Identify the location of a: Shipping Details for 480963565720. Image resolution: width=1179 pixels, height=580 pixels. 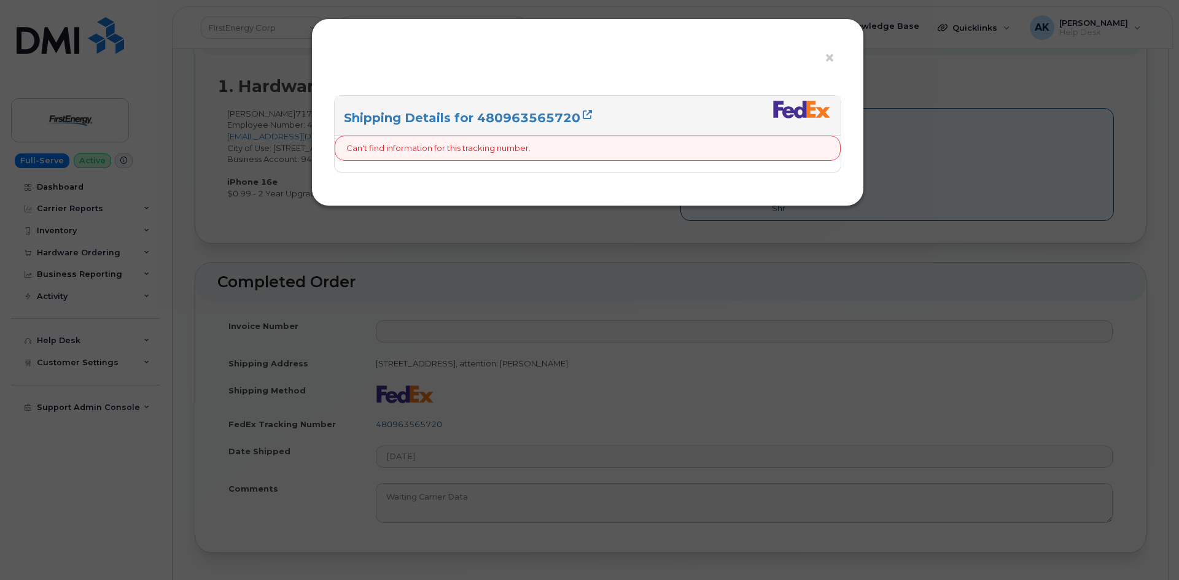
(468, 118).